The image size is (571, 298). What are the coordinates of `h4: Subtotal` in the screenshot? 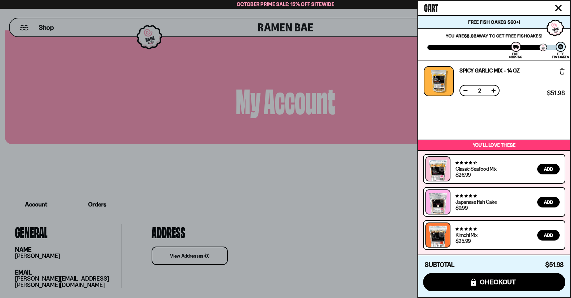 It's located at (439, 265).